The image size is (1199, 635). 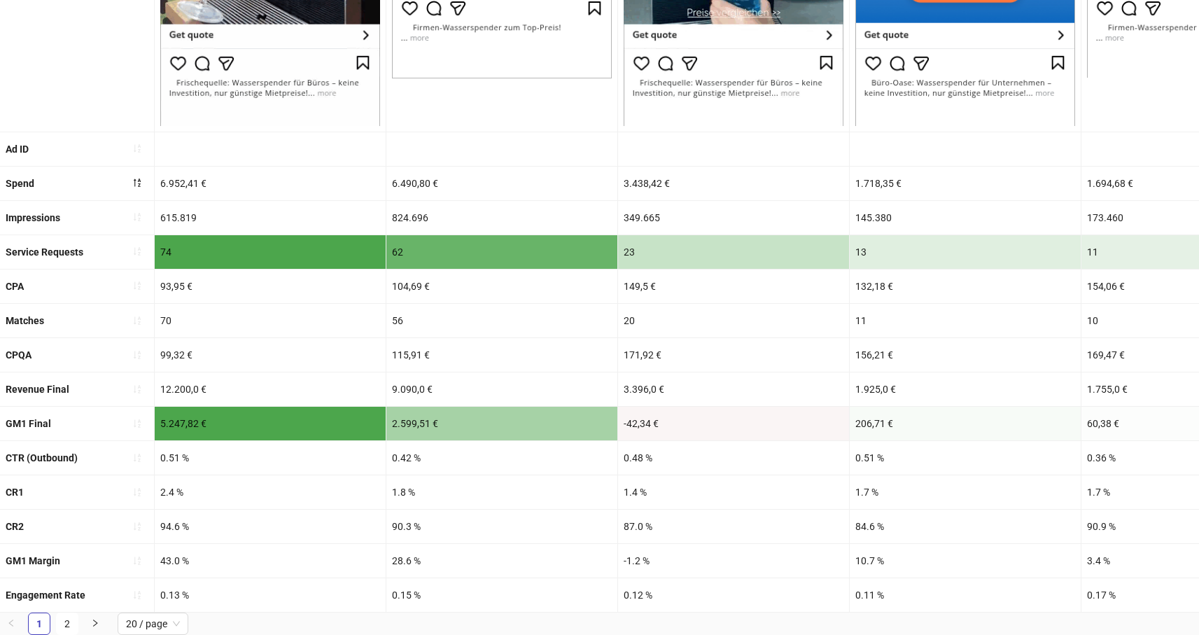 I want to click on div: 0.13 %, so click(x=270, y=595).